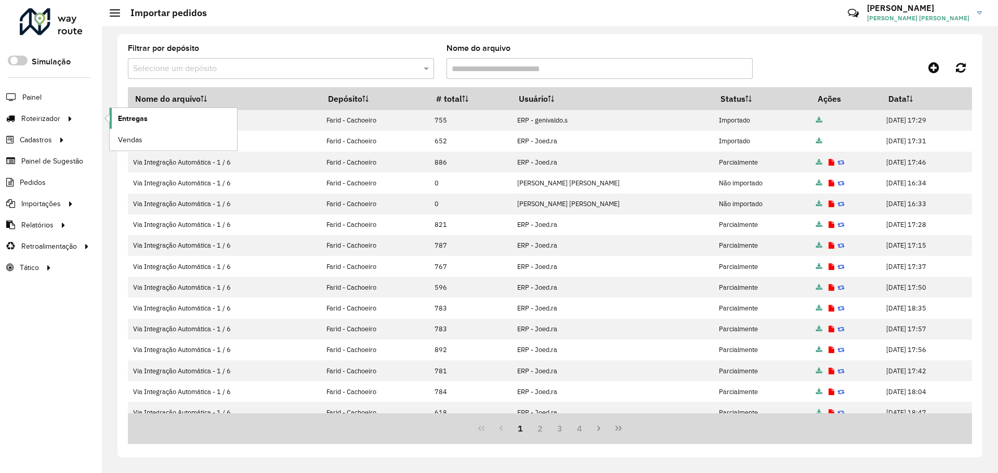 The height and width of the screenshot is (473, 998). What do you see at coordinates (173, 140) in the screenshot?
I see `a: Vendas` at bounding box center [173, 140].